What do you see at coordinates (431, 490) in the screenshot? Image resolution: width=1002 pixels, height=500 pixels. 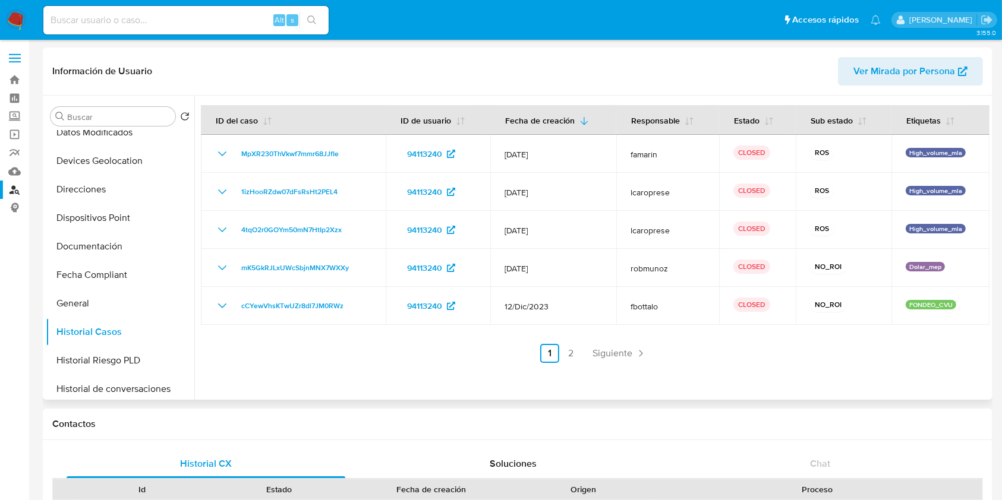 I see `div: Fecha de creación` at bounding box center [431, 490].